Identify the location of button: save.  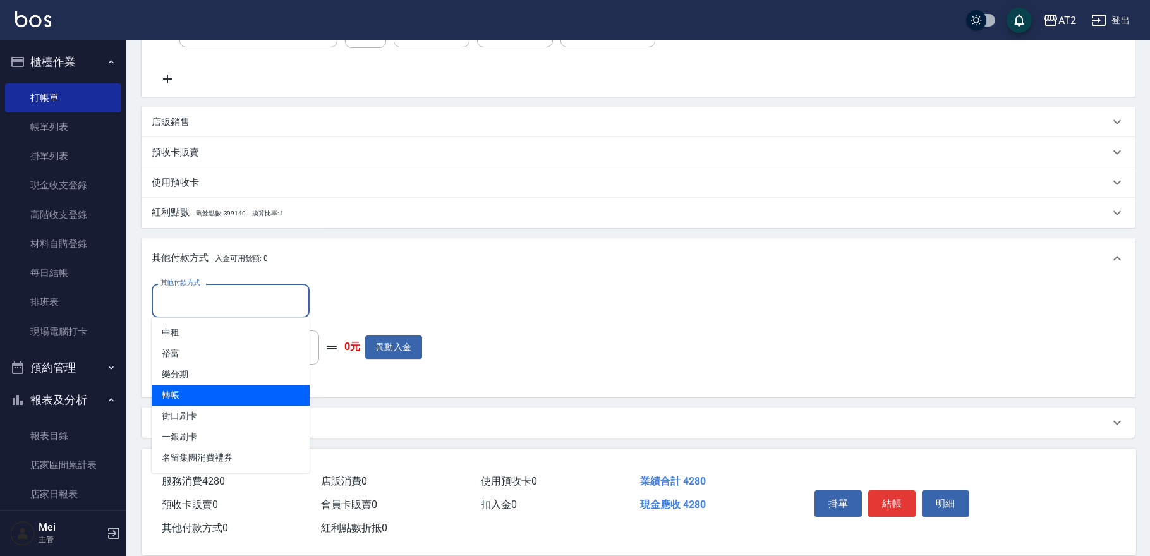
(1019, 20).